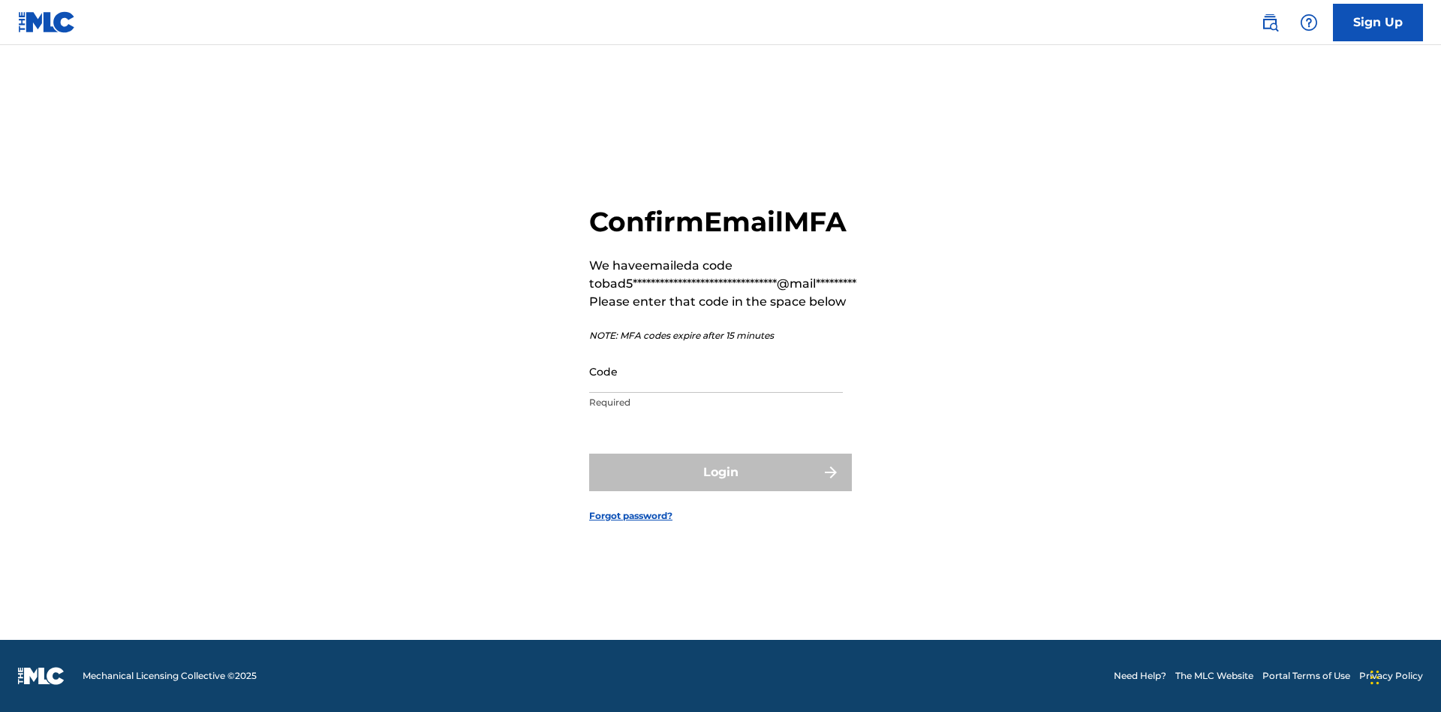  Describe the element at coordinates (1404, 676) in the screenshot. I see `div: Chat Widget` at that location.